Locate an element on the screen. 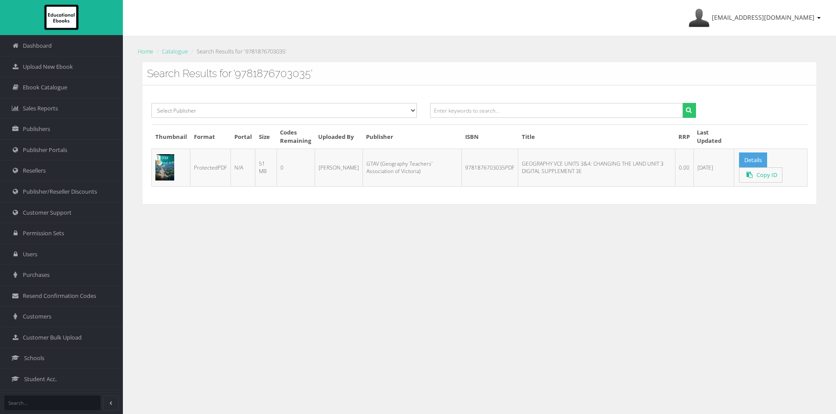 The width and height of the screenshot is (836, 414). a: Home is located at coordinates (145, 51).